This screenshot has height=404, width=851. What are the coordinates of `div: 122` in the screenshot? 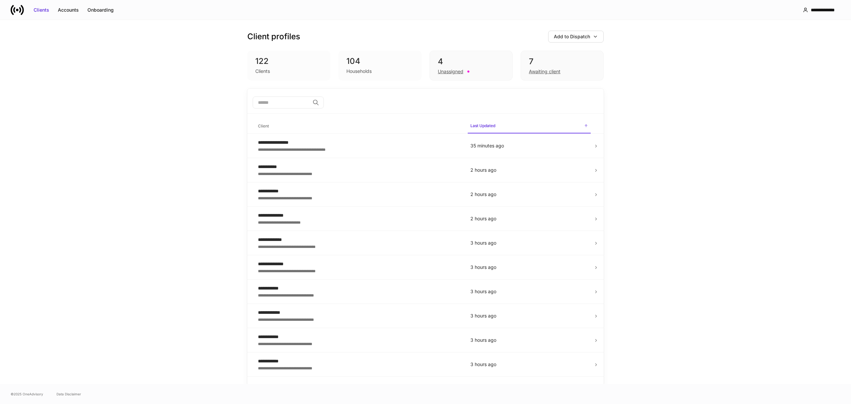 It's located at (289, 61).